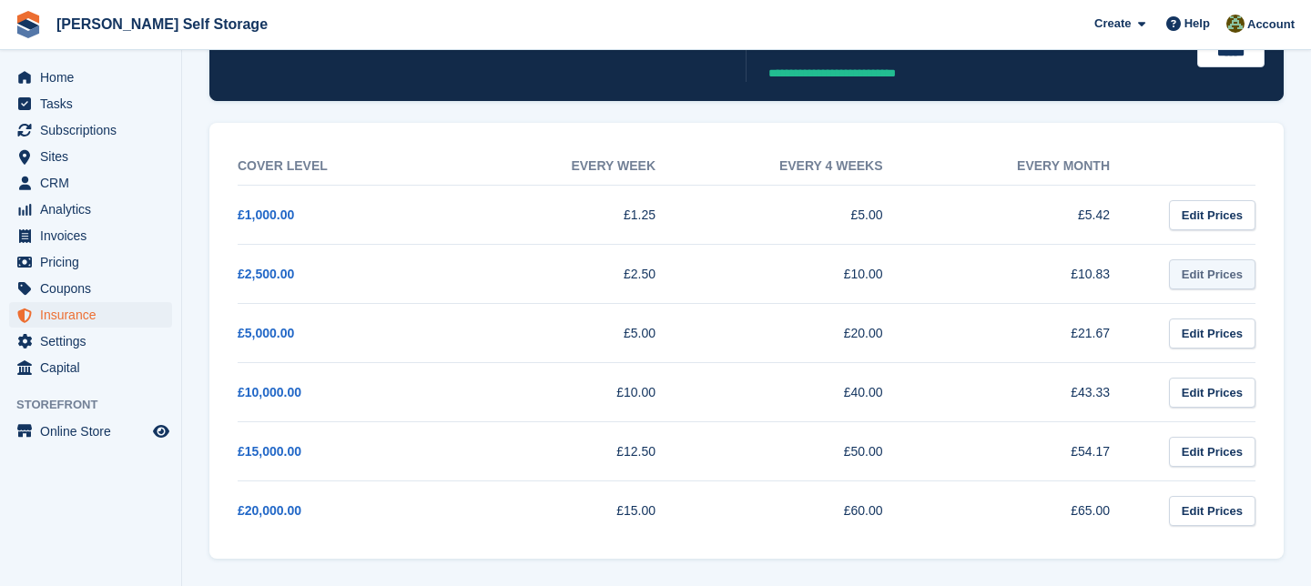  What do you see at coordinates (266, 333) in the screenshot?
I see `a: £5,000.00` at bounding box center [266, 333].